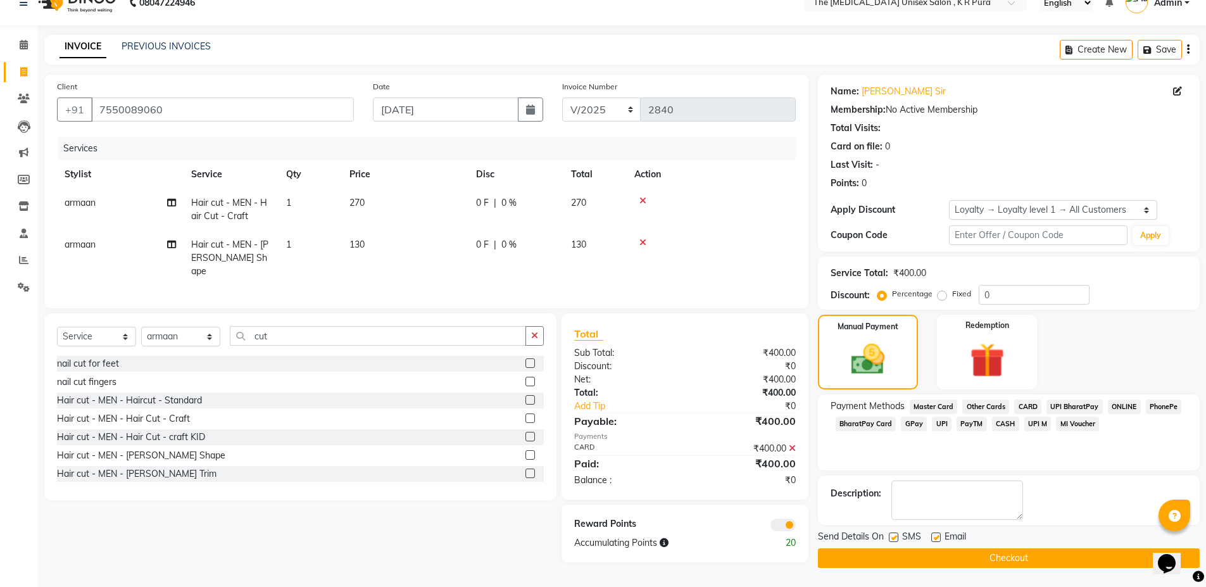  What do you see at coordinates (625, 464) in the screenshot?
I see `div: Paid:` at bounding box center [625, 464].